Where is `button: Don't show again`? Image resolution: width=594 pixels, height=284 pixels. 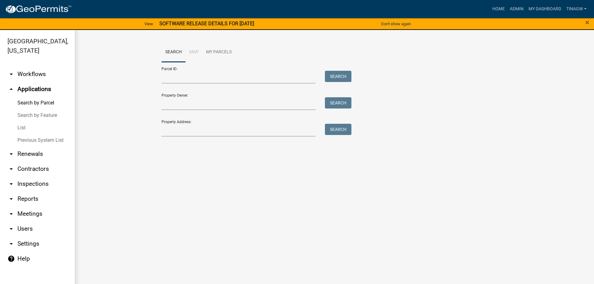 button: Don't show again is located at coordinates (396, 24).